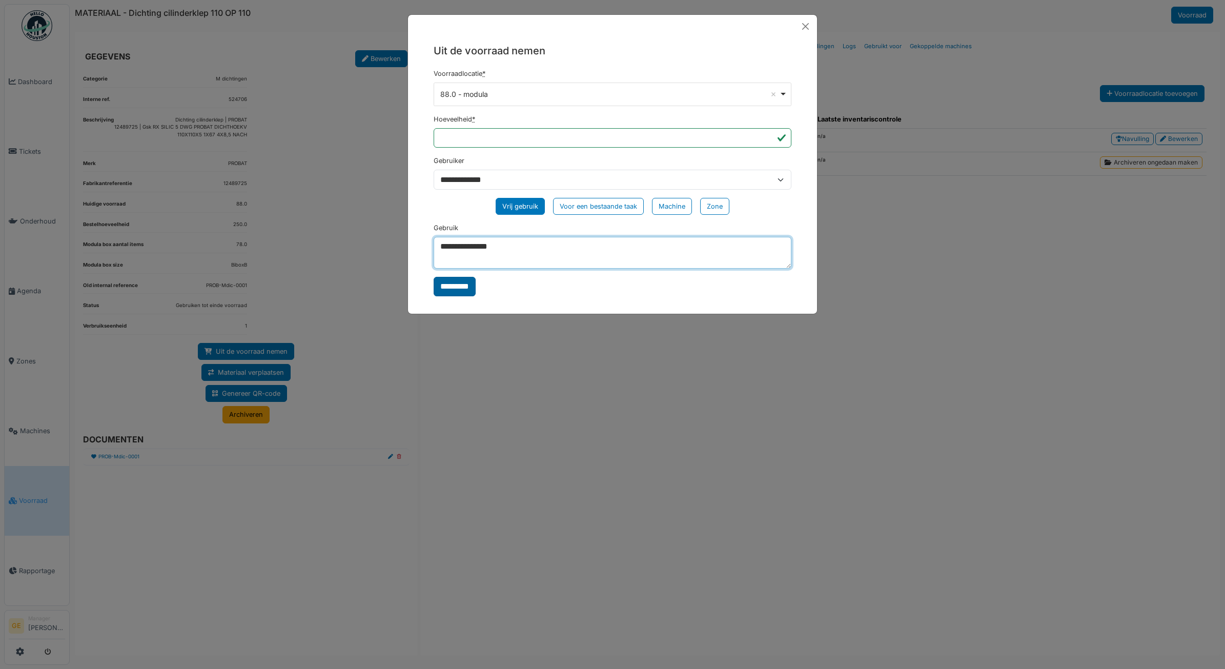 This screenshot has height=669, width=1225. What do you see at coordinates (454, 119) in the screenshot?
I see `label: Hoeveelheid` at bounding box center [454, 119].